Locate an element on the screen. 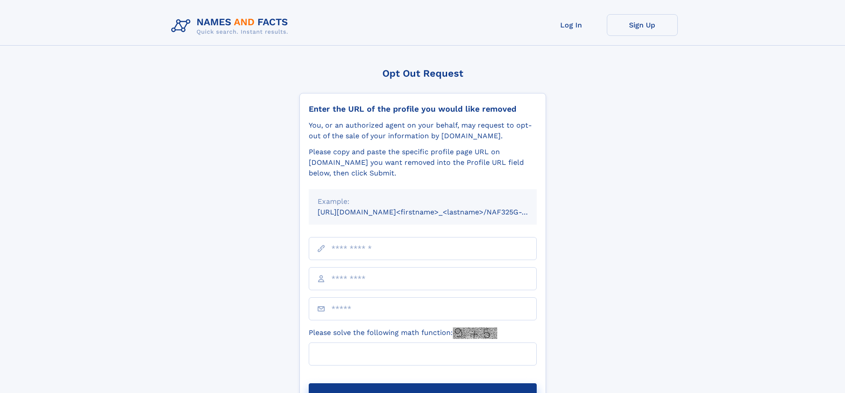 This screenshot has width=845, height=393. img: Logo Names and Facts is located at coordinates (231, 26).